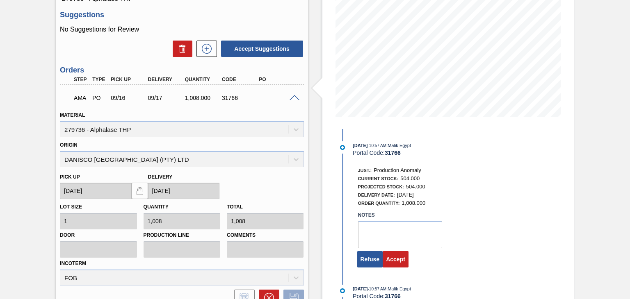 The image size is (630, 299). Describe the element at coordinates (413, 203) in the screenshot. I see `span: 1,008.000` at that location.